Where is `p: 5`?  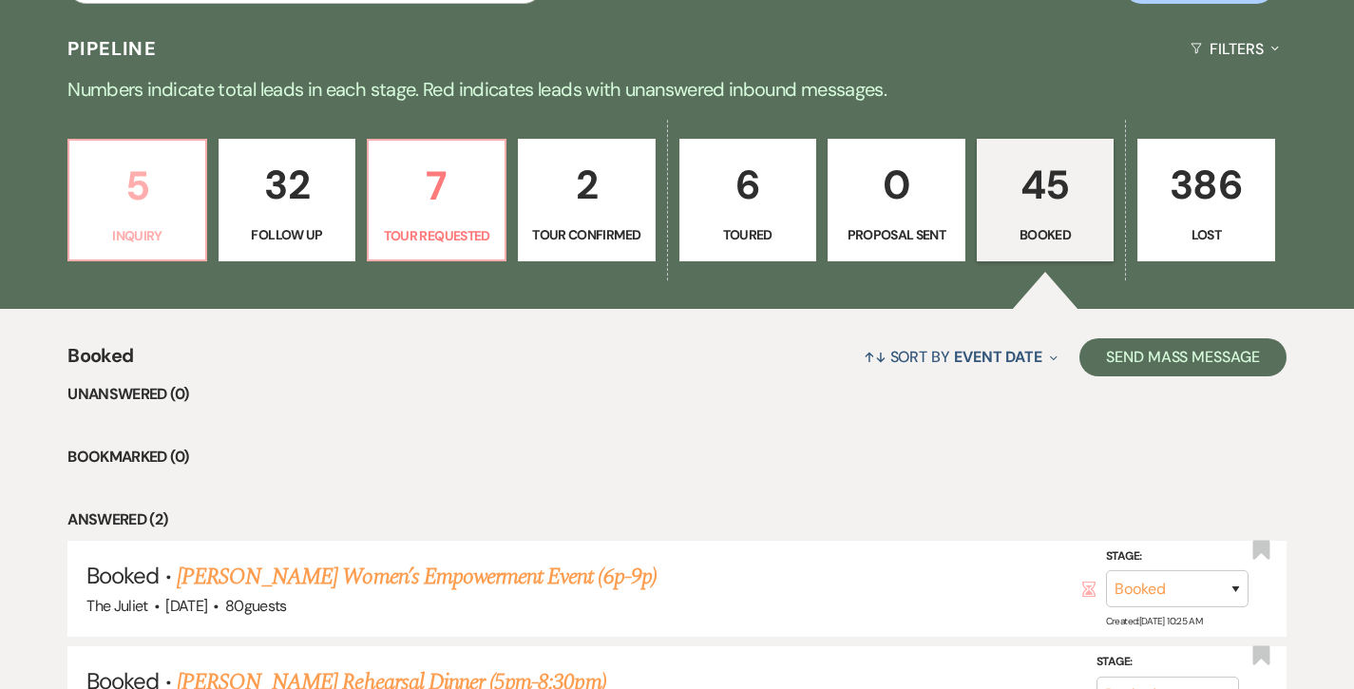
p: 5 is located at coordinates (137, 185).